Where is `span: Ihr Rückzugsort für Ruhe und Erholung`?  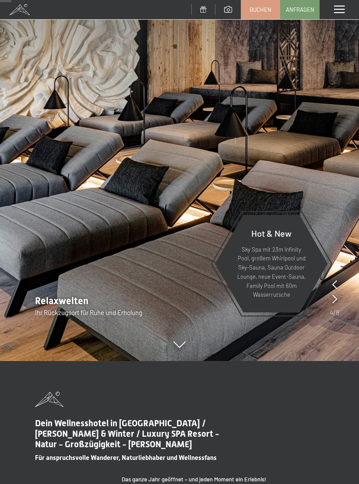
span: Ihr Rückzugsort für Ruhe und Erholung is located at coordinates (88, 313).